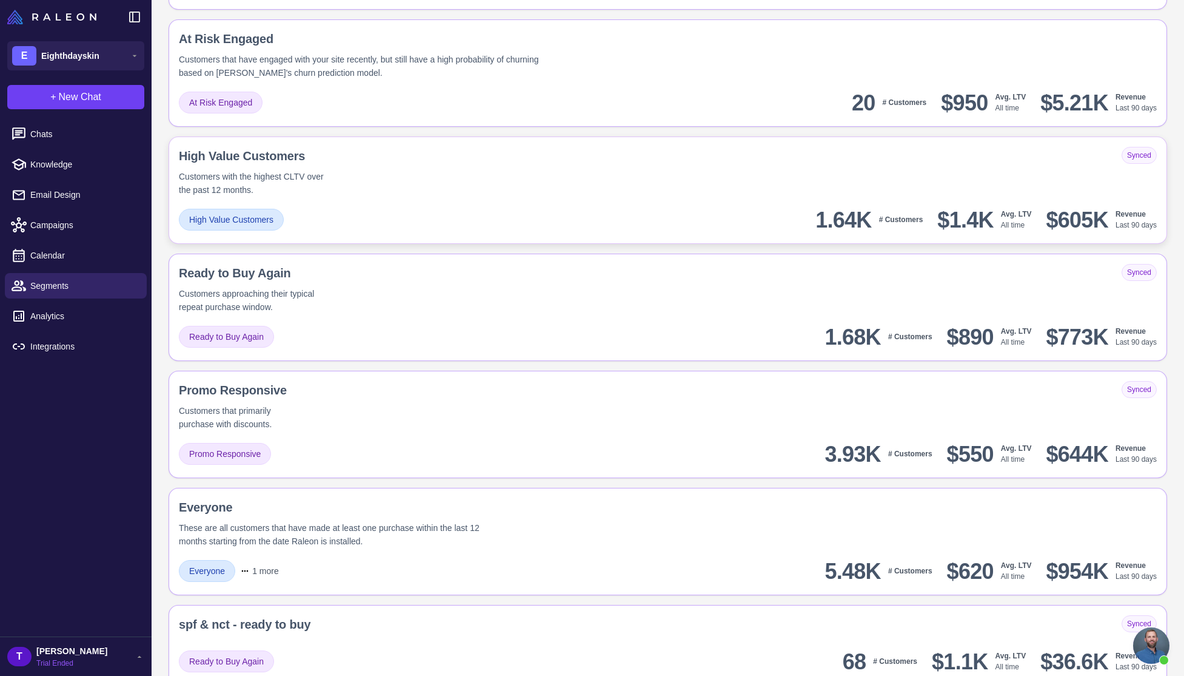 The image size is (1184, 676). I want to click on button: 1 more, so click(260, 571).